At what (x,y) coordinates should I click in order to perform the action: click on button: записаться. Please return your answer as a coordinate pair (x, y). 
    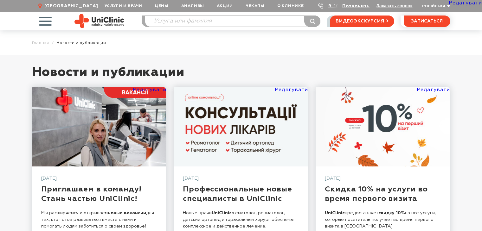
    Looking at the image, I should click on (427, 21).